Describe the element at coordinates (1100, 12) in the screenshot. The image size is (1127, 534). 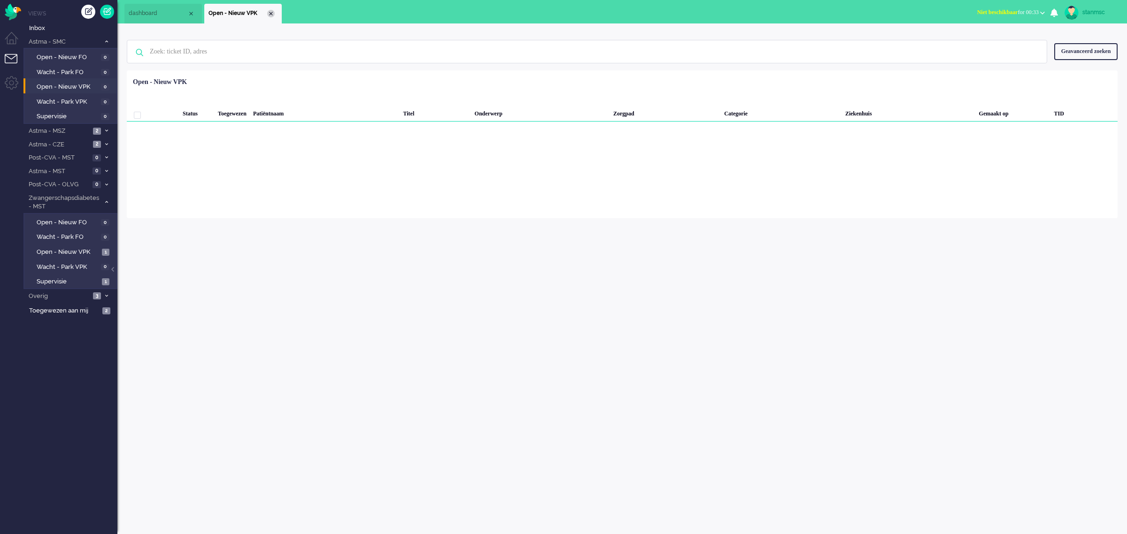
I see `div: stanmsc` at that location.